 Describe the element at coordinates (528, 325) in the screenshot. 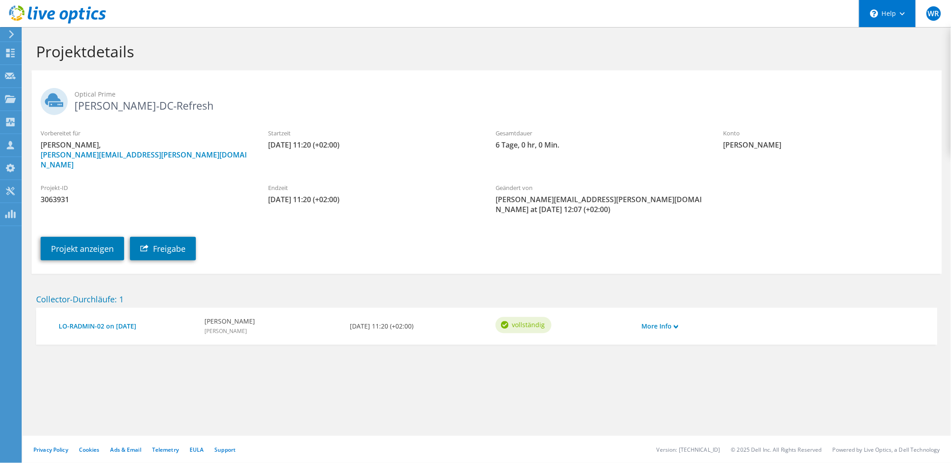

I see `span: vollständig` at that location.